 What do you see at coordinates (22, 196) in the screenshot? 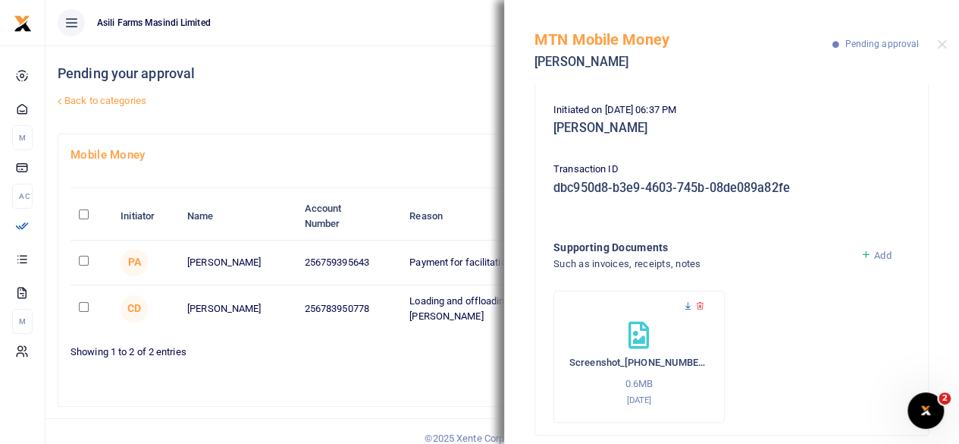
I see `li: Ac` at bounding box center [22, 196].